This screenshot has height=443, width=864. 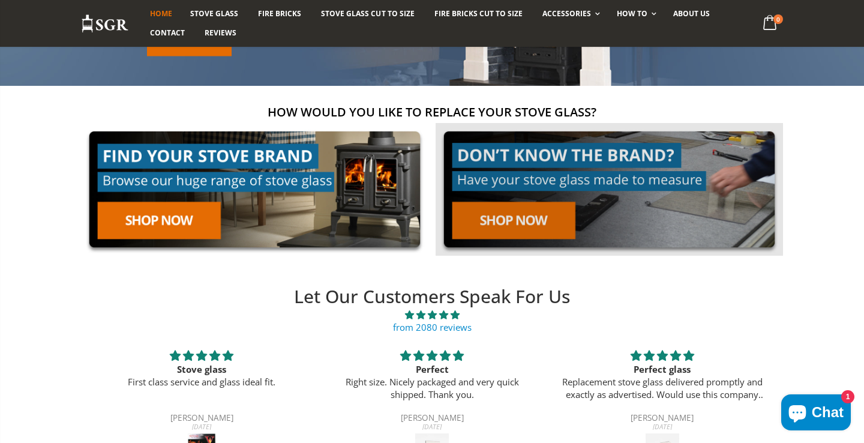 I want to click on span: Fire Bricks, so click(x=280, y=13).